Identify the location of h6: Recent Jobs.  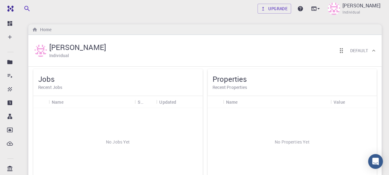
(118, 87).